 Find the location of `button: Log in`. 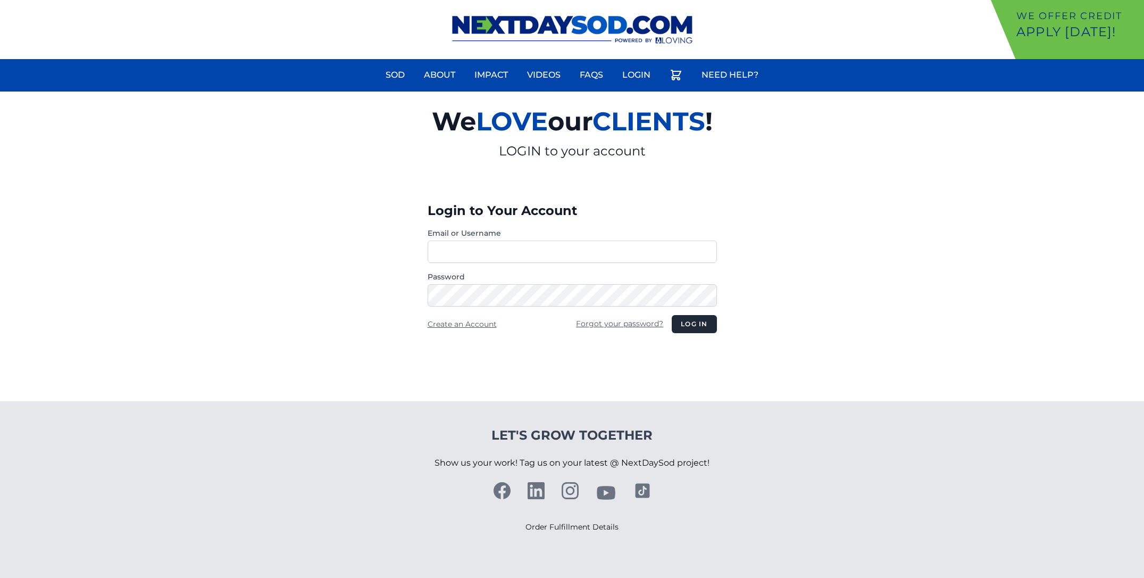

button: Log in is located at coordinates (694, 324).